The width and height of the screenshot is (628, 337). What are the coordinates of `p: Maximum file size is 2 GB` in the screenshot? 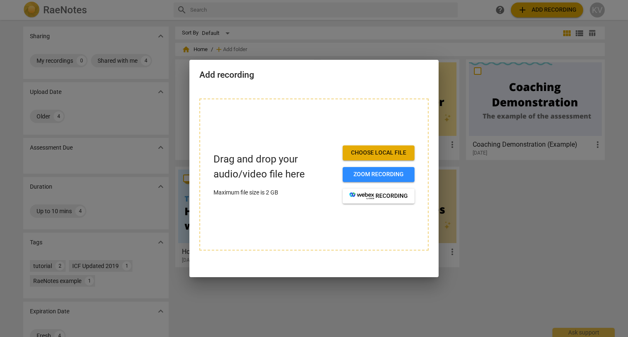 It's located at (275, 192).